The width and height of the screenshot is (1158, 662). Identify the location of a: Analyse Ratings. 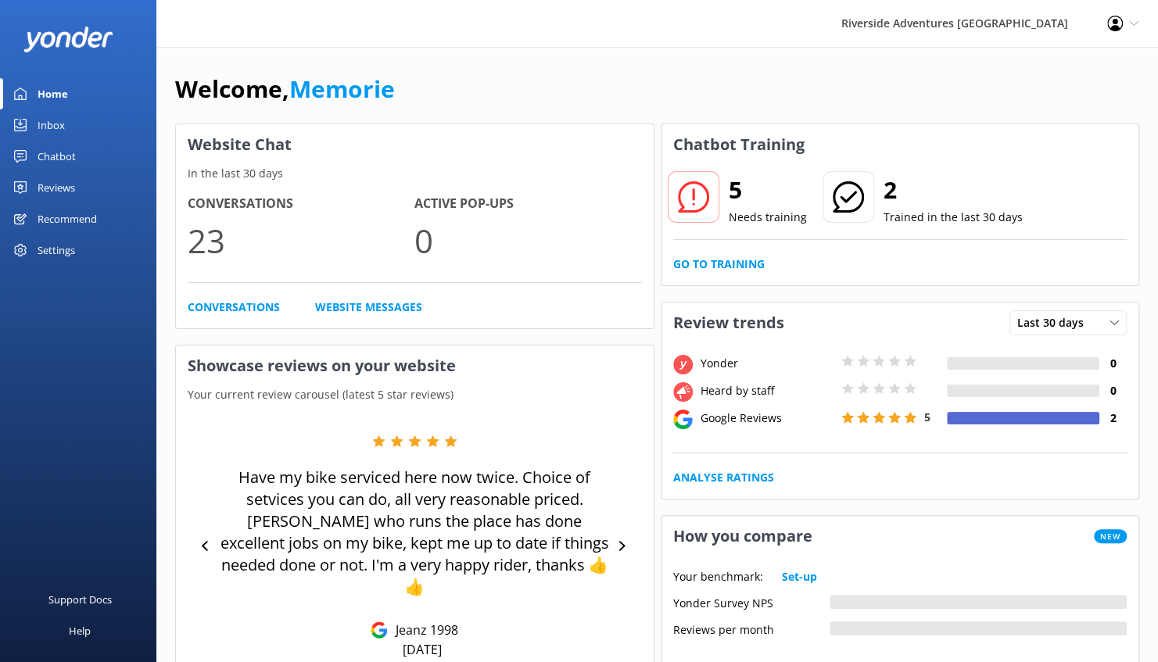
(723, 478).